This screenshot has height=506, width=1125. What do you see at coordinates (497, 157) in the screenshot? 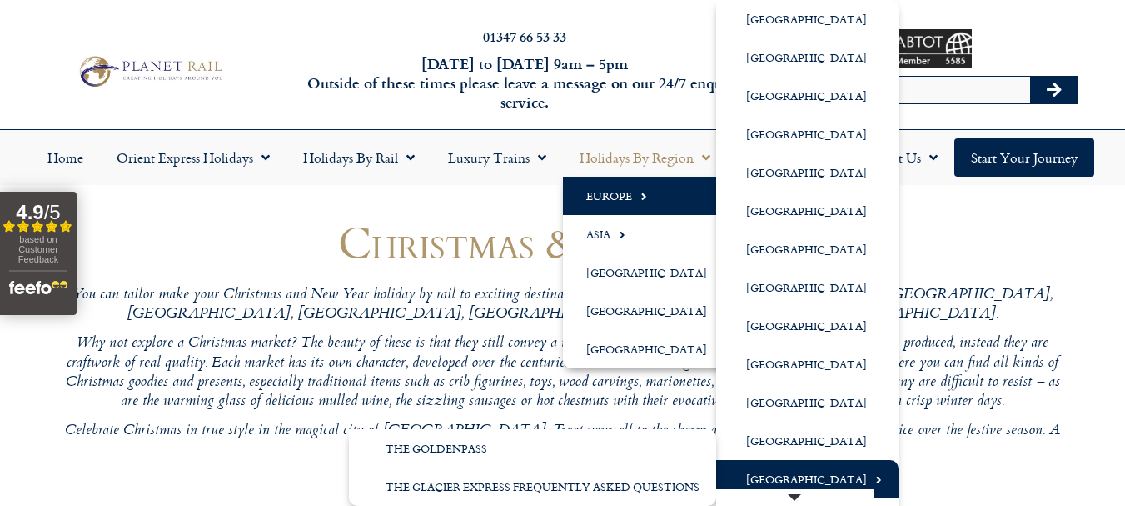
I see `a: Luxury Trains` at bounding box center [497, 157].